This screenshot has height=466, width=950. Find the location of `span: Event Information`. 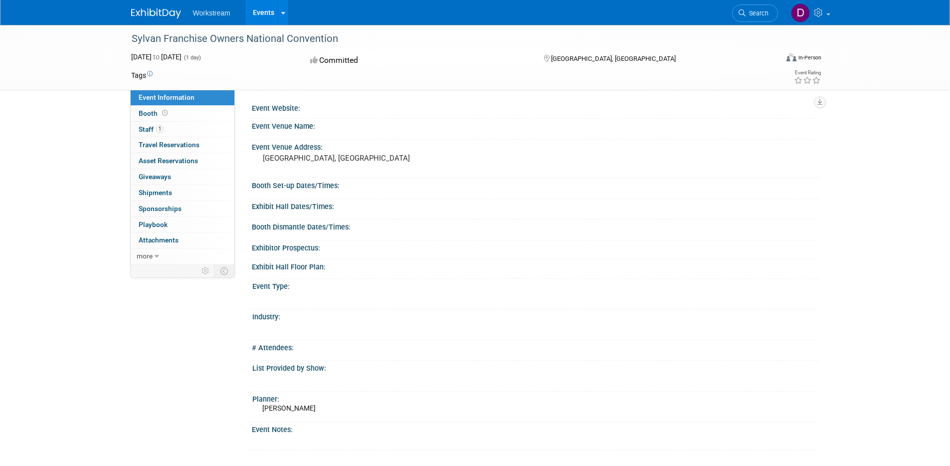

span: Event Information is located at coordinates (167, 97).